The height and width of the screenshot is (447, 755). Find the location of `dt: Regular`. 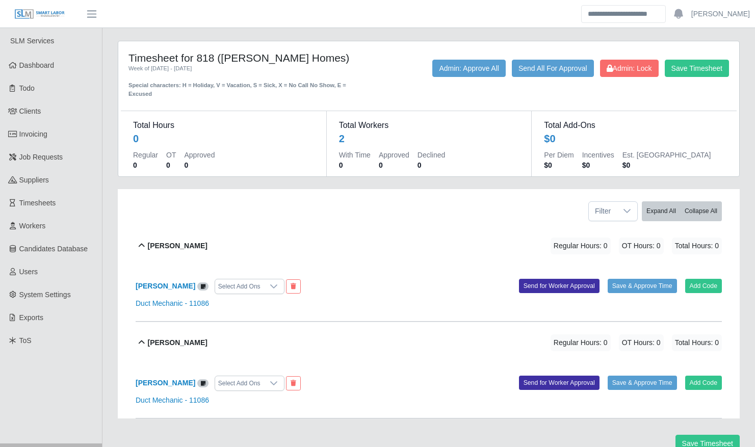

dt: Regular is located at coordinates (145, 155).